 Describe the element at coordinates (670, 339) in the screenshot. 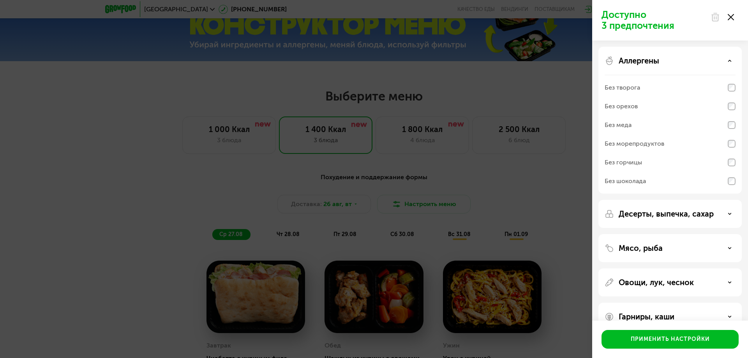

I see `div: Применить настройки` at that location.